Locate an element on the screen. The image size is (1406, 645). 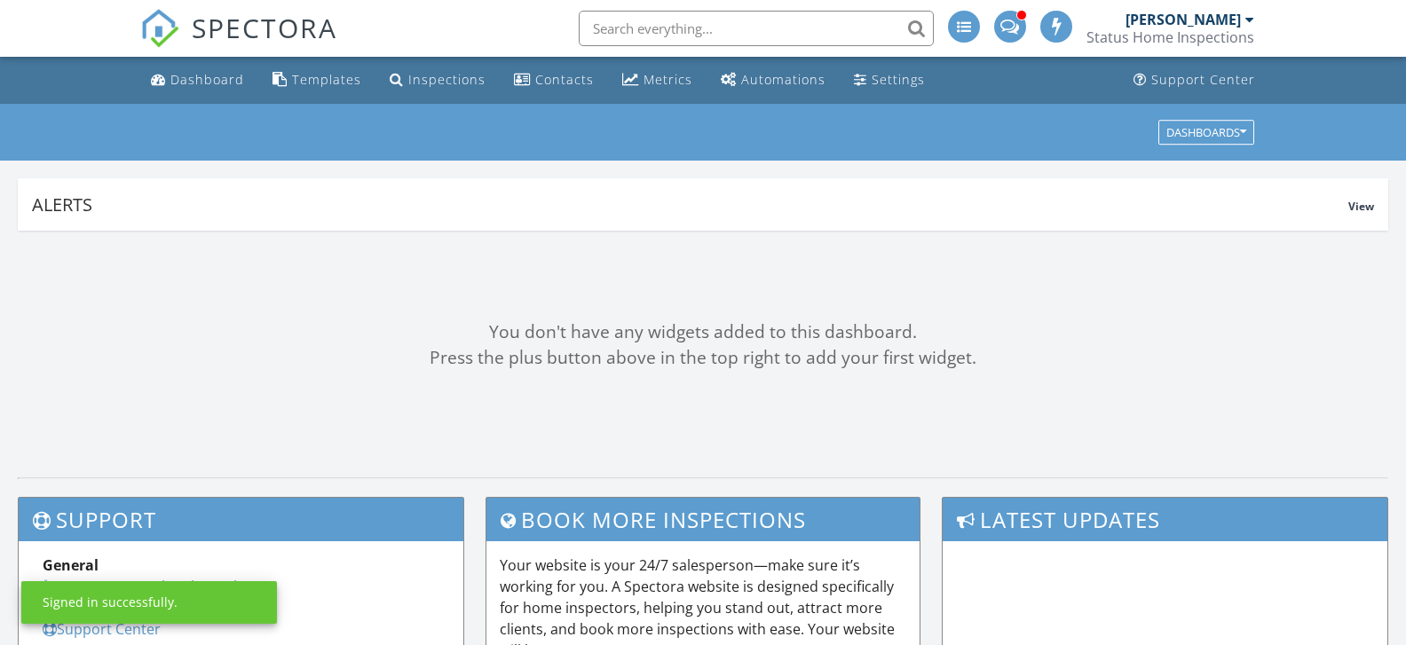
h3: Book More Inspections is located at coordinates (703, 519).